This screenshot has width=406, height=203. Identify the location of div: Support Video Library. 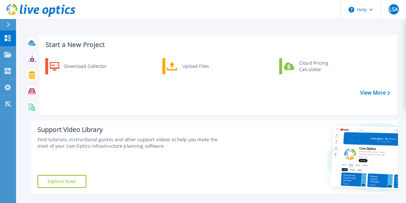
(133, 129).